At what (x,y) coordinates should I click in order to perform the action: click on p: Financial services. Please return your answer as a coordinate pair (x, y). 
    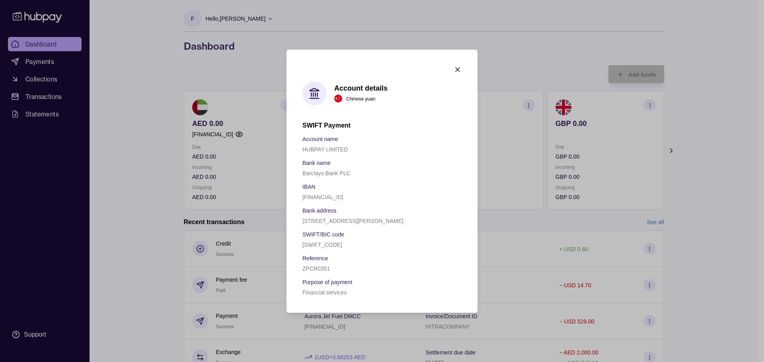
    Looking at the image, I should click on (324, 293).